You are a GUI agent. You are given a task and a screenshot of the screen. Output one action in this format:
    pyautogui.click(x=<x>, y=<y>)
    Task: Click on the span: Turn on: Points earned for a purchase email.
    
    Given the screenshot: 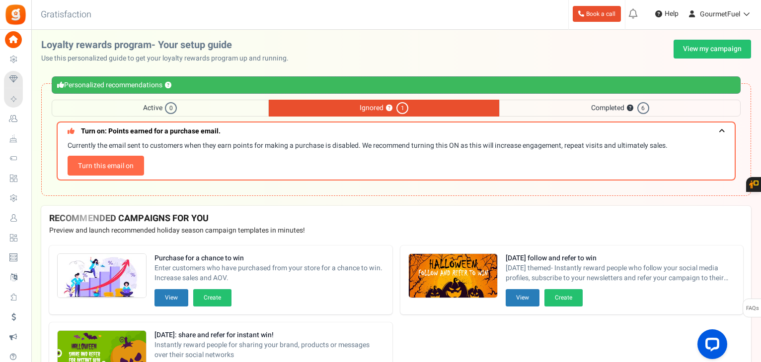 What is the action you would take?
    pyautogui.click(x=150, y=131)
    